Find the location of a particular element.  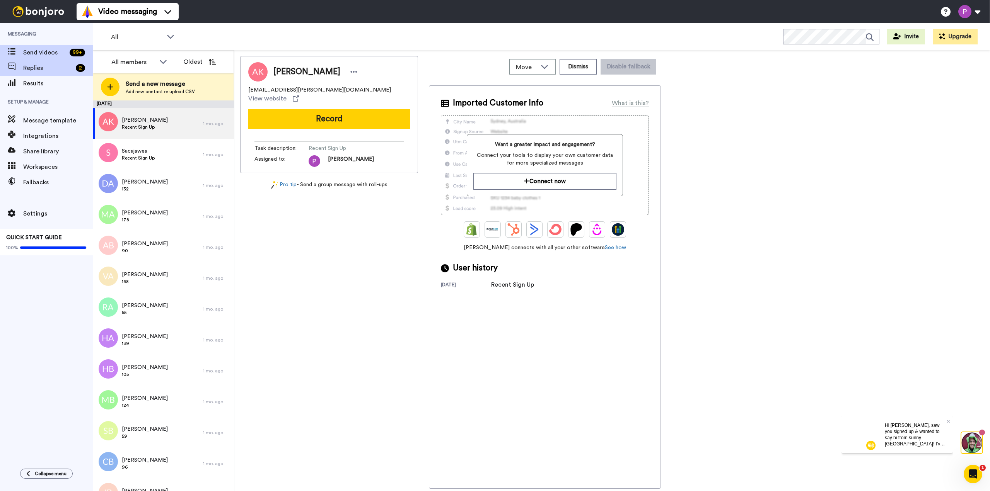

button: Invite is located at coordinates (906, 37).